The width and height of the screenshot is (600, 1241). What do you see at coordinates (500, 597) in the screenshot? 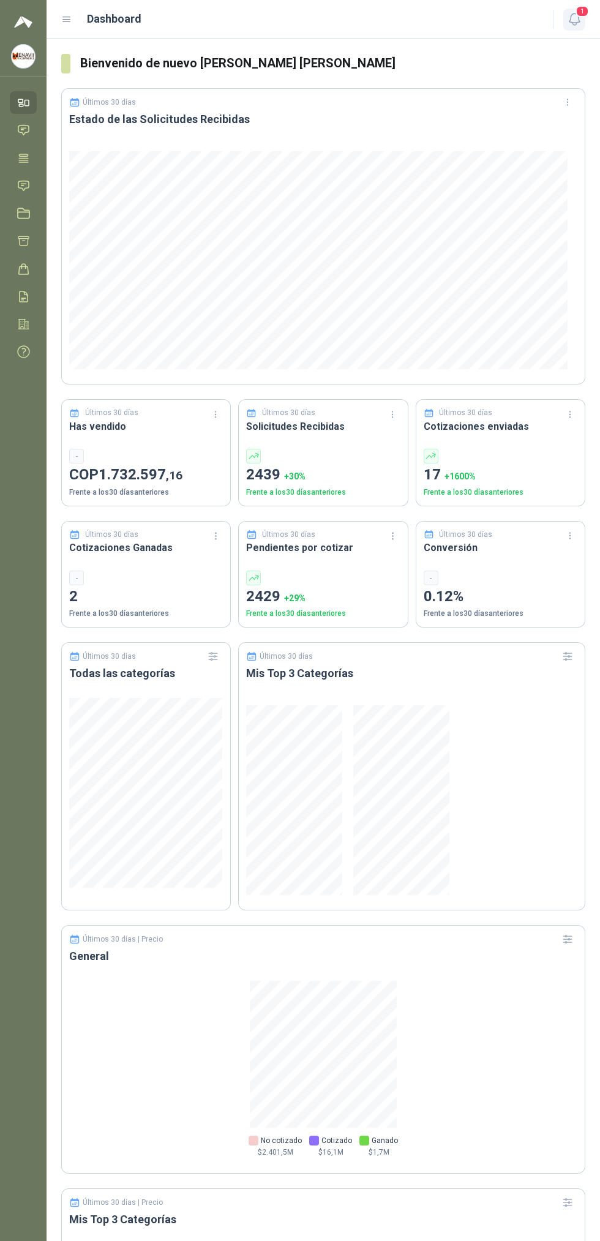
I see `p: 0.12%` at bounding box center [500, 597].